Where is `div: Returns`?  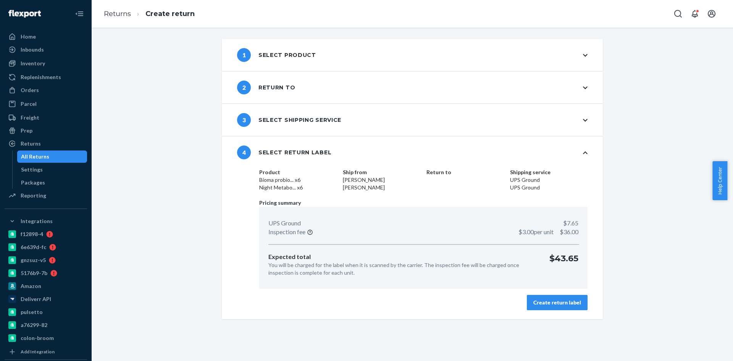
div: Returns is located at coordinates (31, 144).